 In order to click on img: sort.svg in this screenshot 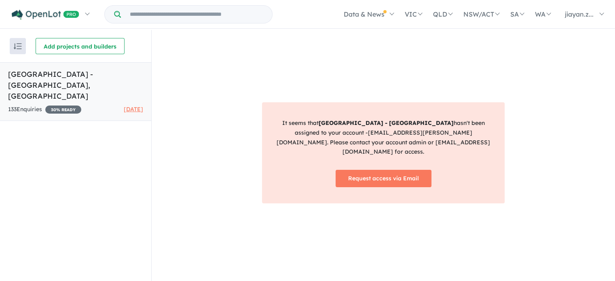, I will do `click(18, 46)`.